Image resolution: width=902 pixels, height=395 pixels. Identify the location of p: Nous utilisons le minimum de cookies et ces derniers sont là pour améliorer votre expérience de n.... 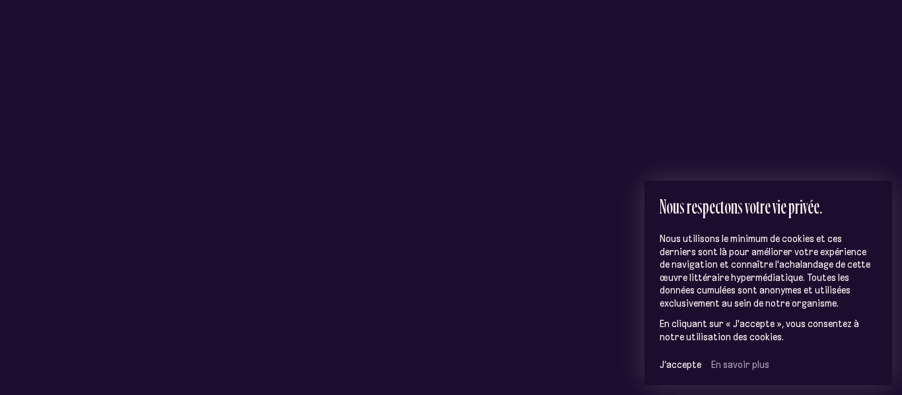
(768, 271).